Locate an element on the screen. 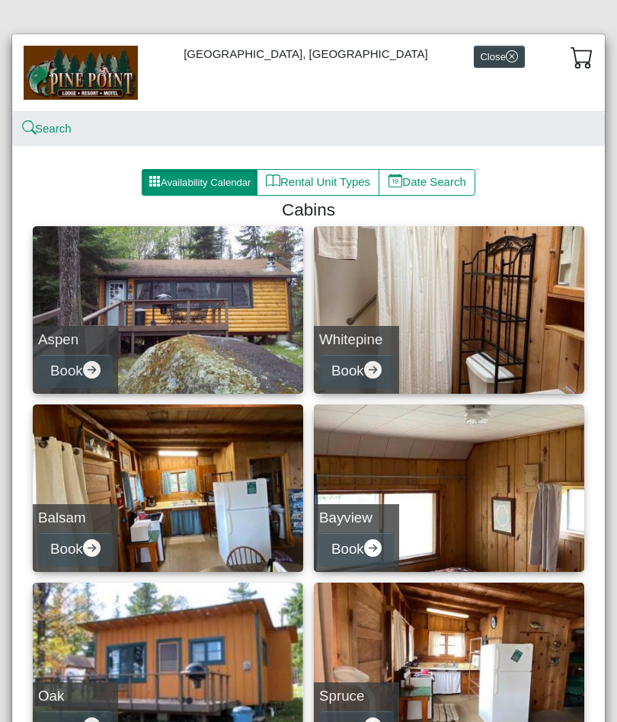  button: calendar dateDate Search is located at coordinates (427, 183).